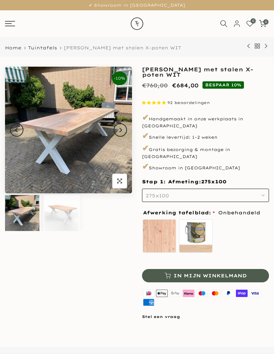 This screenshot has height=354, width=274. I want to click on button: Next, so click(120, 130).